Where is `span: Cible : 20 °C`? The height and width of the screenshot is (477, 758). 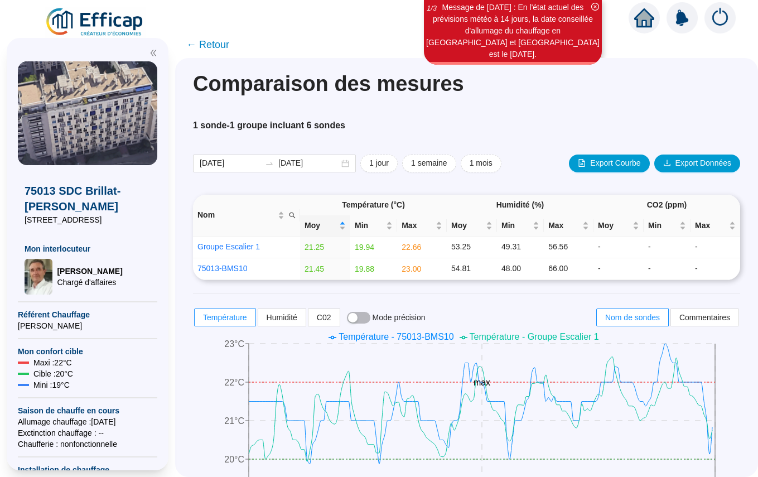 span: Cible : 20 °C is located at coordinates (53, 374).